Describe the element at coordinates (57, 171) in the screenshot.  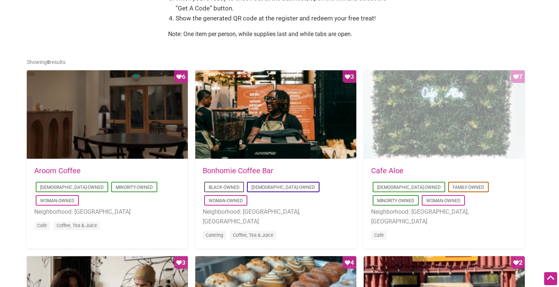
I see `a: Aroom Coffee` at that location.